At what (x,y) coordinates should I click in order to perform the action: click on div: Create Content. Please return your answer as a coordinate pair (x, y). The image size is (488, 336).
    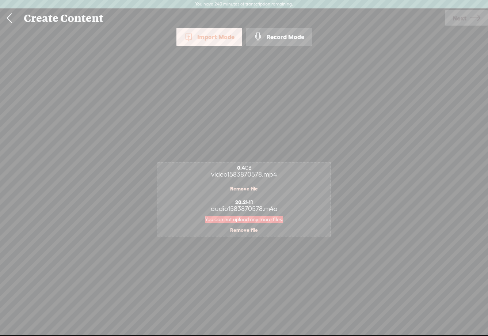
    Looking at the image, I should click on (232, 18).